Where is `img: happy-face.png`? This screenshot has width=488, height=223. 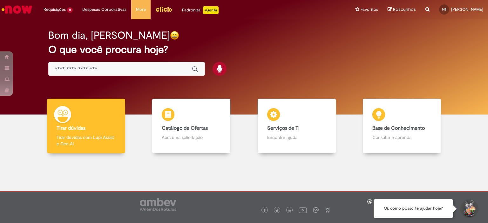 img: happy-face.png is located at coordinates (174, 35).